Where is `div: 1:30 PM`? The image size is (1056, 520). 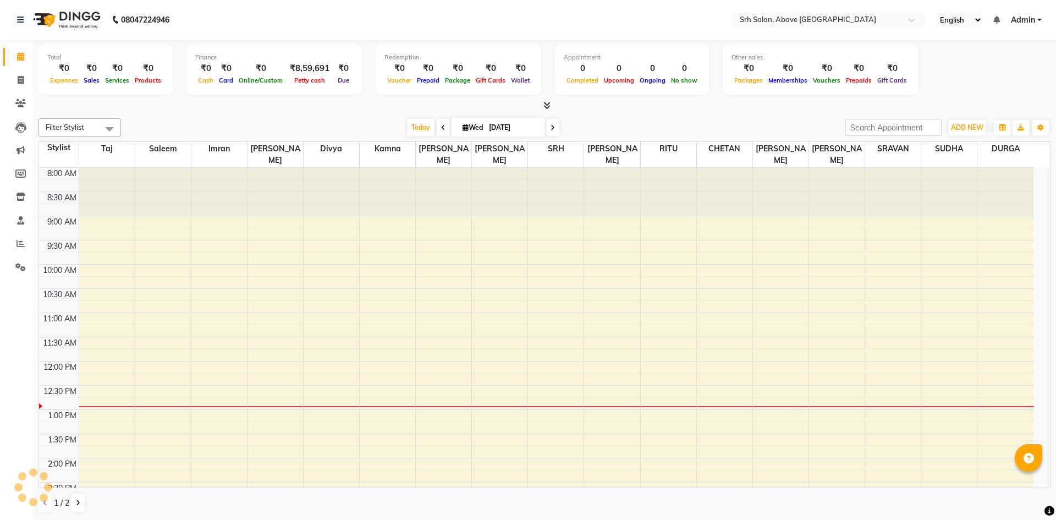
div: 1:30 PM is located at coordinates (62, 440).